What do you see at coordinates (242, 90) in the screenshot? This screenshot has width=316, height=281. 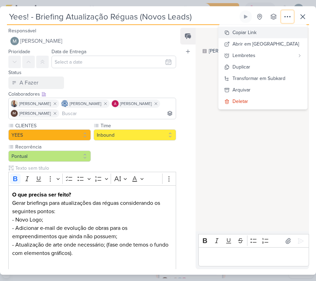 I see `div: Arquivar` at bounding box center [242, 90].